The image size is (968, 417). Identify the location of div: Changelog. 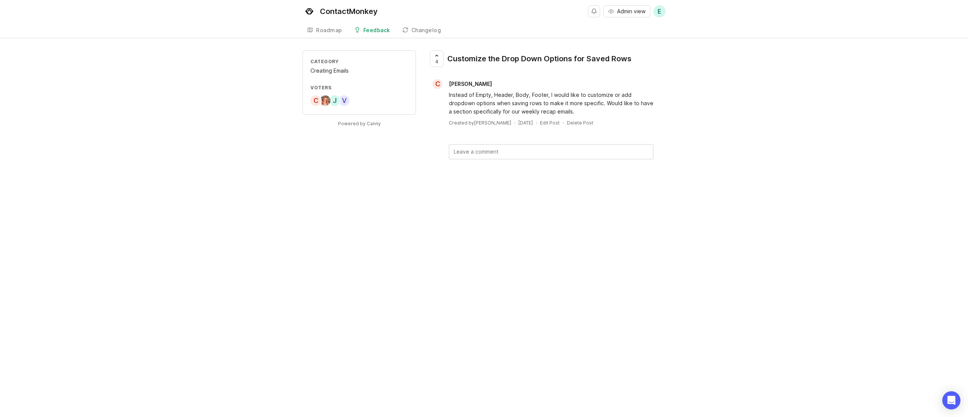
(426, 30).